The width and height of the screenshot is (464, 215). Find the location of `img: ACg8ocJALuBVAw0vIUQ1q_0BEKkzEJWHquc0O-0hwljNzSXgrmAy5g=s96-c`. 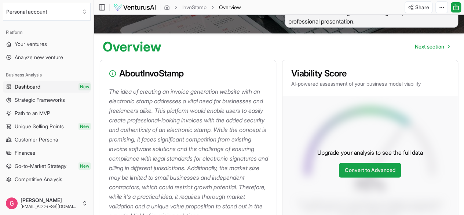

img: ACg8ocJALuBVAw0vIUQ1q_0BEKkzEJWHquc0O-0hwljNzSXgrmAy5g=s96-c is located at coordinates (12, 203).